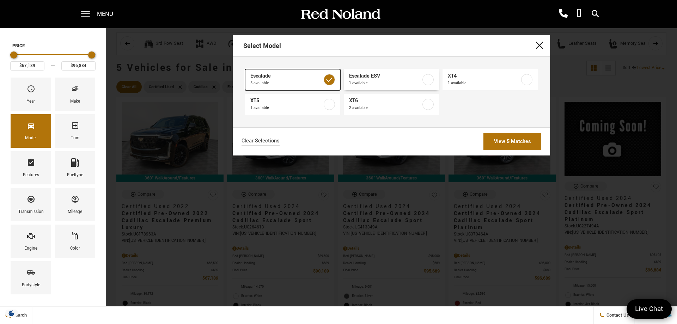 The width and height of the screenshot is (677, 324). Describe the element at coordinates (31, 201) in the screenshot. I see `span: Transmission` at that location.